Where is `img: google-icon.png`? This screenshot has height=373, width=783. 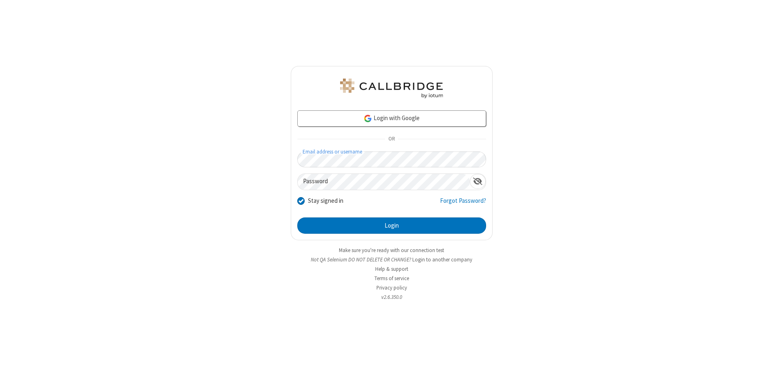
img: google-icon.png is located at coordinates (368, 119).